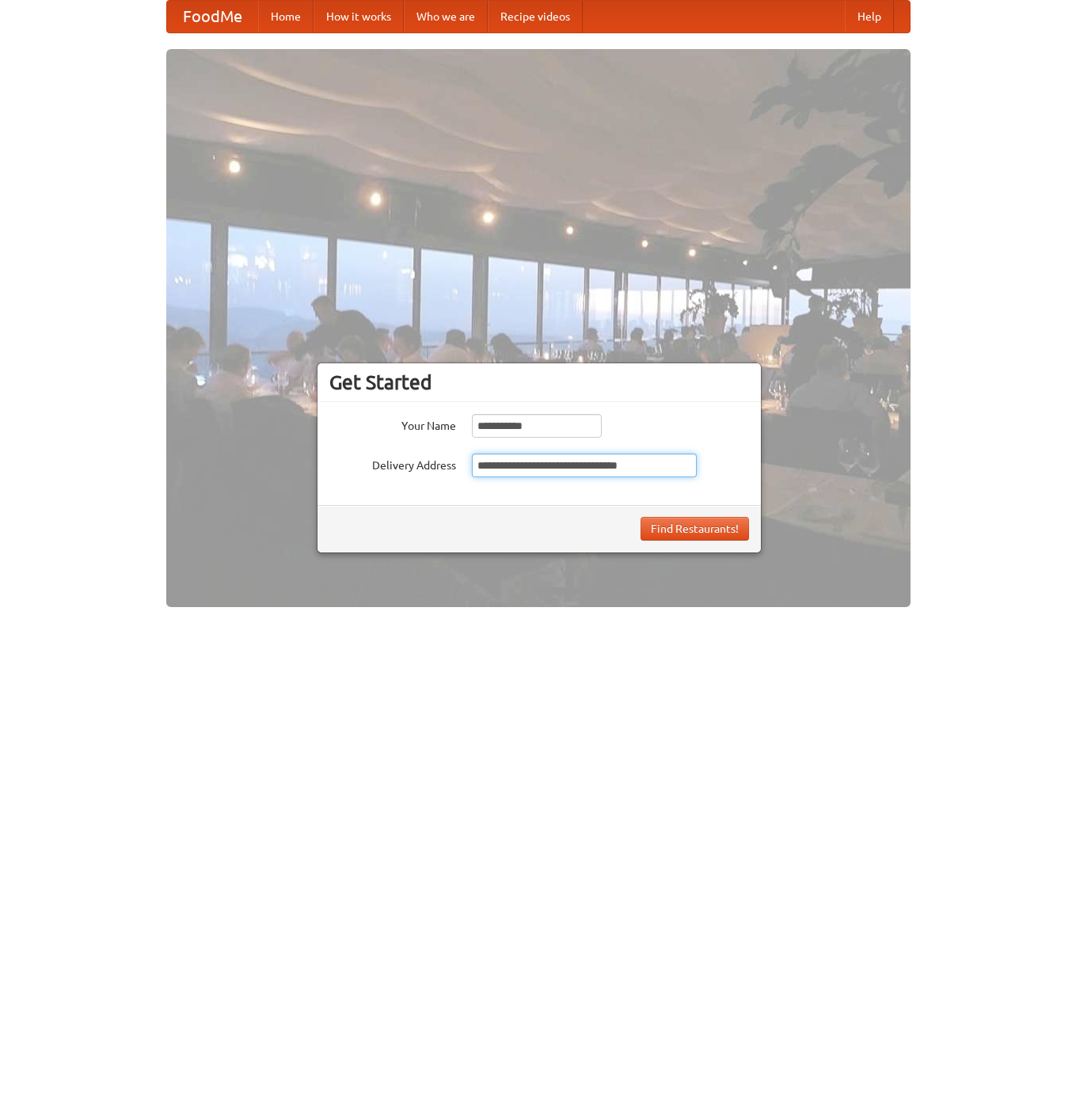 The height and width of the screenshot is (1120, 1076). I want to click on label: Delivery Address, so click(393, 463).